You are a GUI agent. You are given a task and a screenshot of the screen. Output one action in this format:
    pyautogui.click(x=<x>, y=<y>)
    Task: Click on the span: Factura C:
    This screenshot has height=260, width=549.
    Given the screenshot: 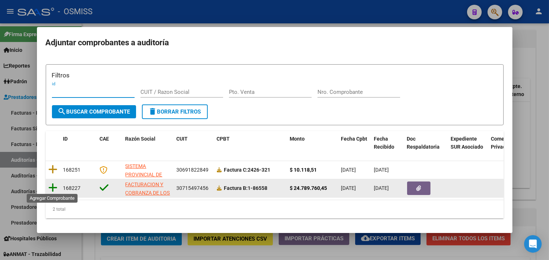 What is the action you would take?
    pyautogui.click(x=236, y=170)
    